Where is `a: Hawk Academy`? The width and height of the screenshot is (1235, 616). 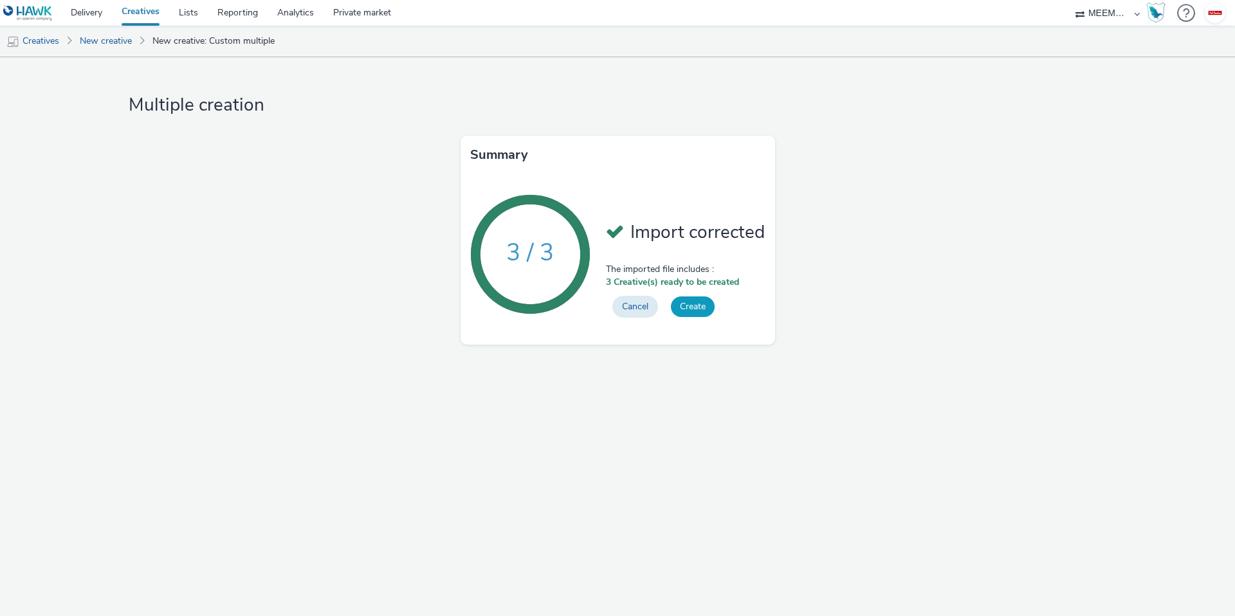 a: Hawk Academy is located at coordinates (1158, 13).